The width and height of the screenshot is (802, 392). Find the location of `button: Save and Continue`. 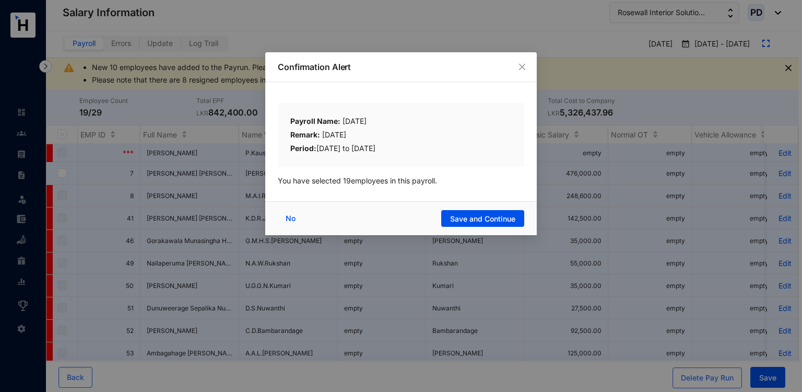

button: Save and Continue is located at coordinates (482, 218).